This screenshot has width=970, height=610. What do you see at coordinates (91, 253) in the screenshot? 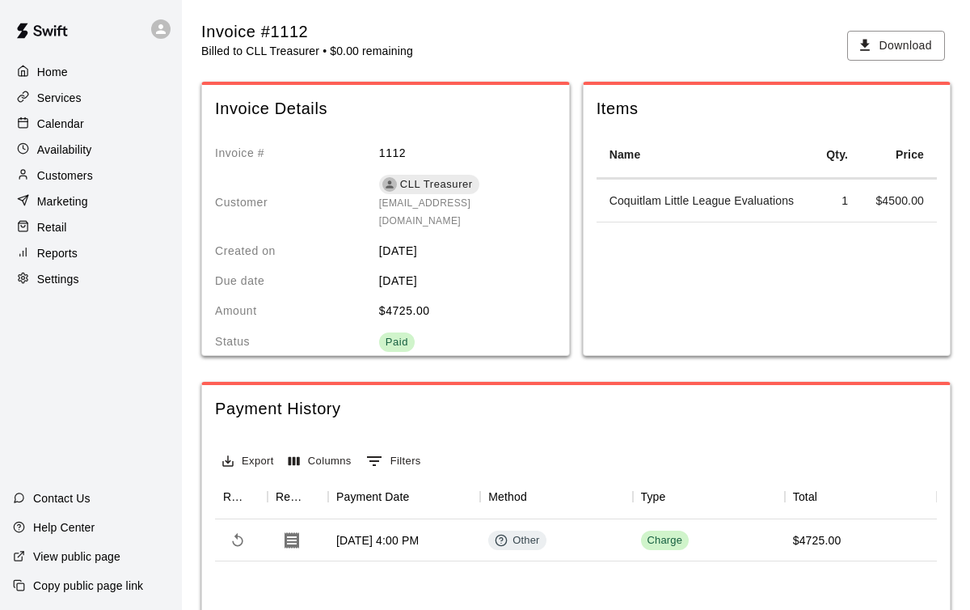
I see `a: Reports` at bounding box center [91, 253].